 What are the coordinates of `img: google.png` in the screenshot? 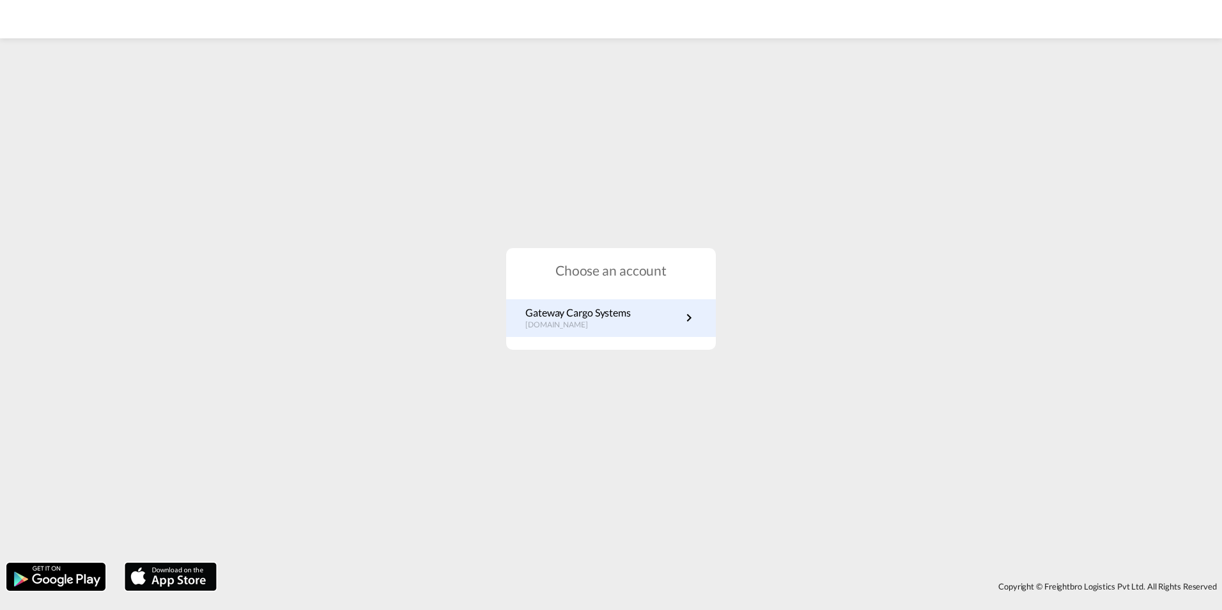 It's located at (56, 576).